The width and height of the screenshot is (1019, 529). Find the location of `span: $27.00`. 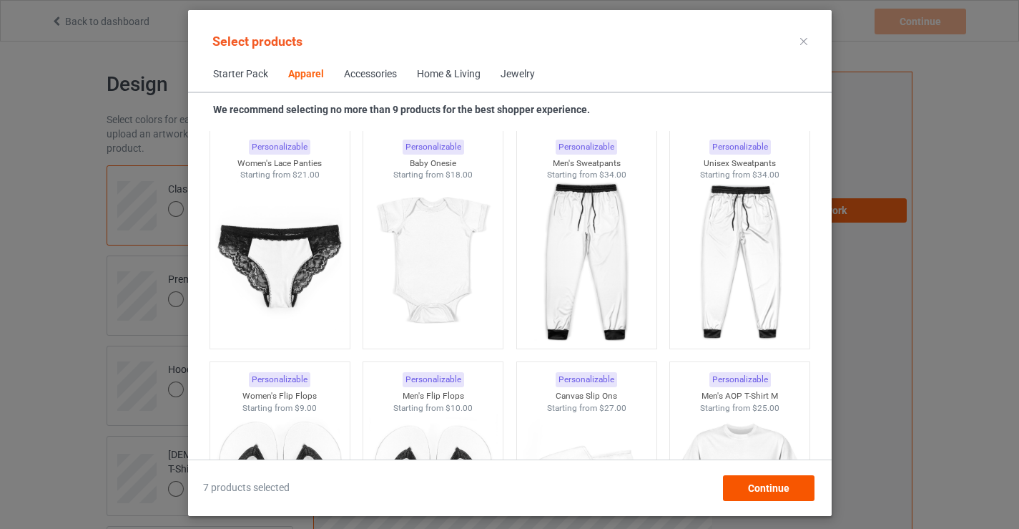

span: $27.00 is located at coordinates (612, 408).